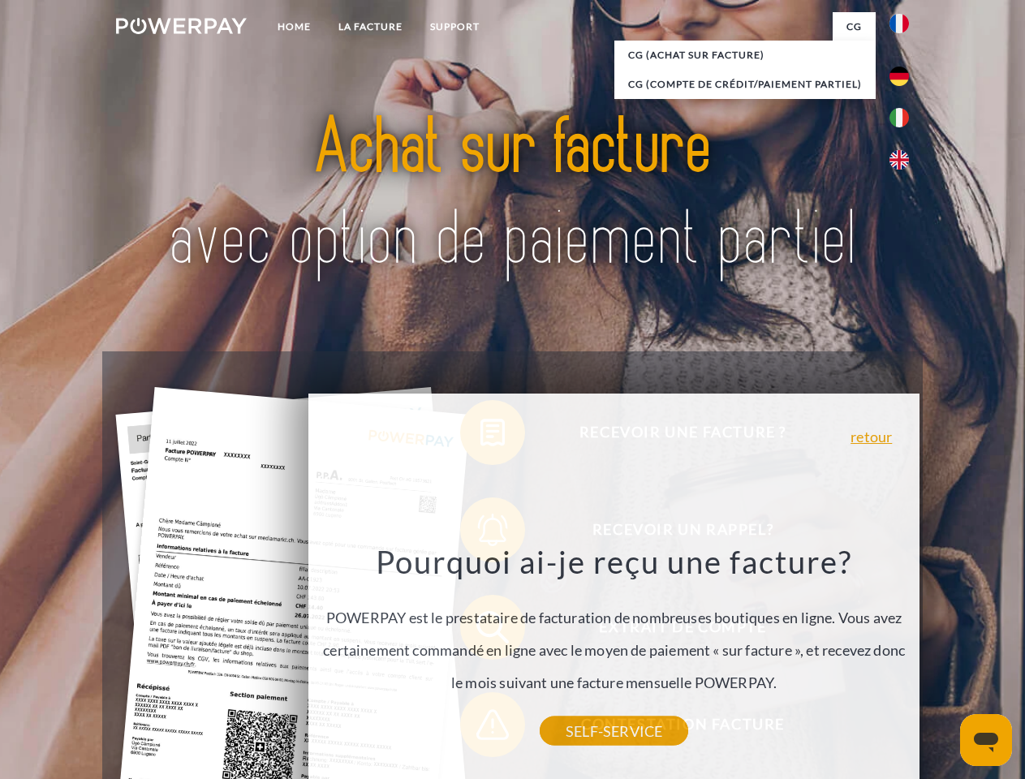 The height and width of the screenshot is (779, 1025). Describe the element at coordinates (871, 437) in the screenshot. I see `a: retour` at that location.